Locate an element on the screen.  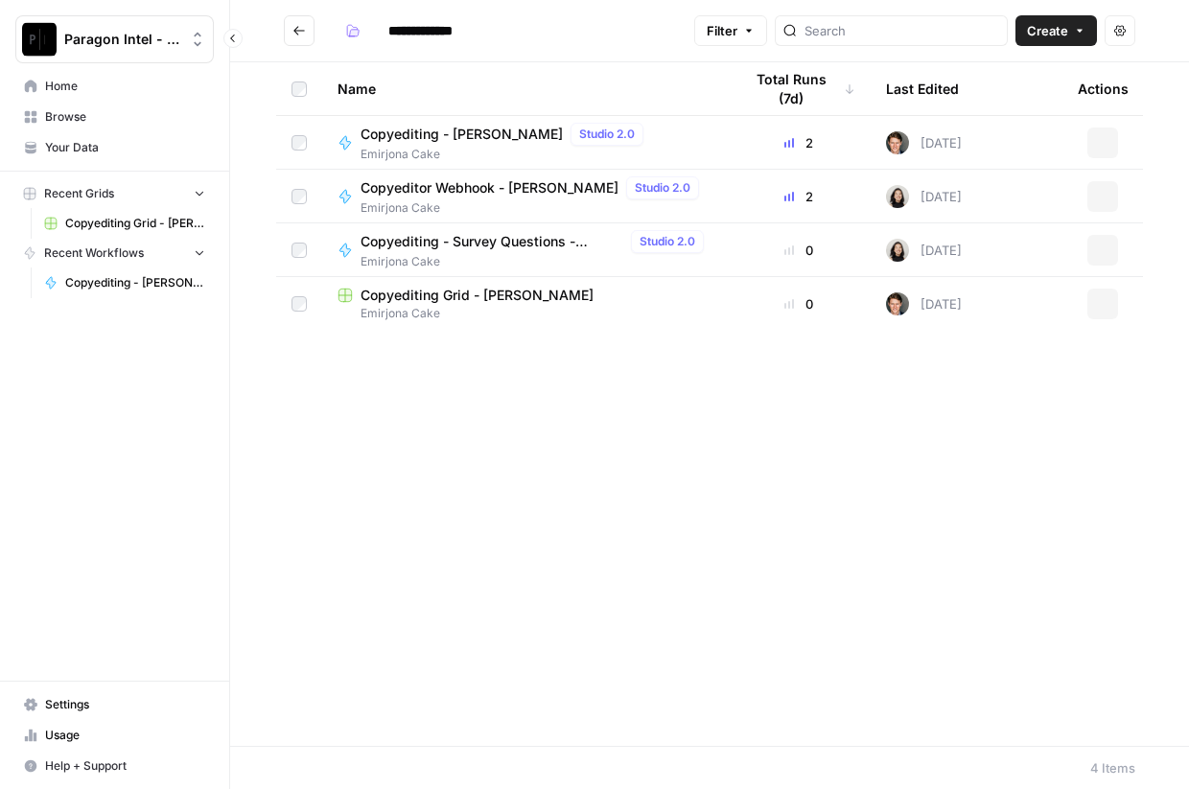
span: Create is located at coordinates (1047, 31).